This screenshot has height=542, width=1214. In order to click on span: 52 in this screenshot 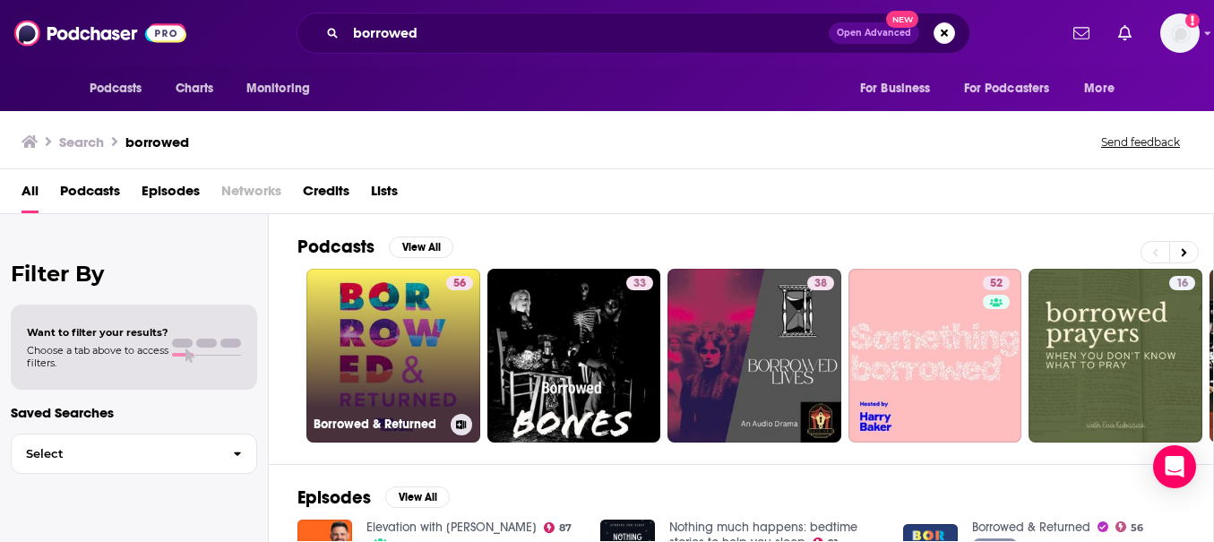, I will do `click(997, 284)`.